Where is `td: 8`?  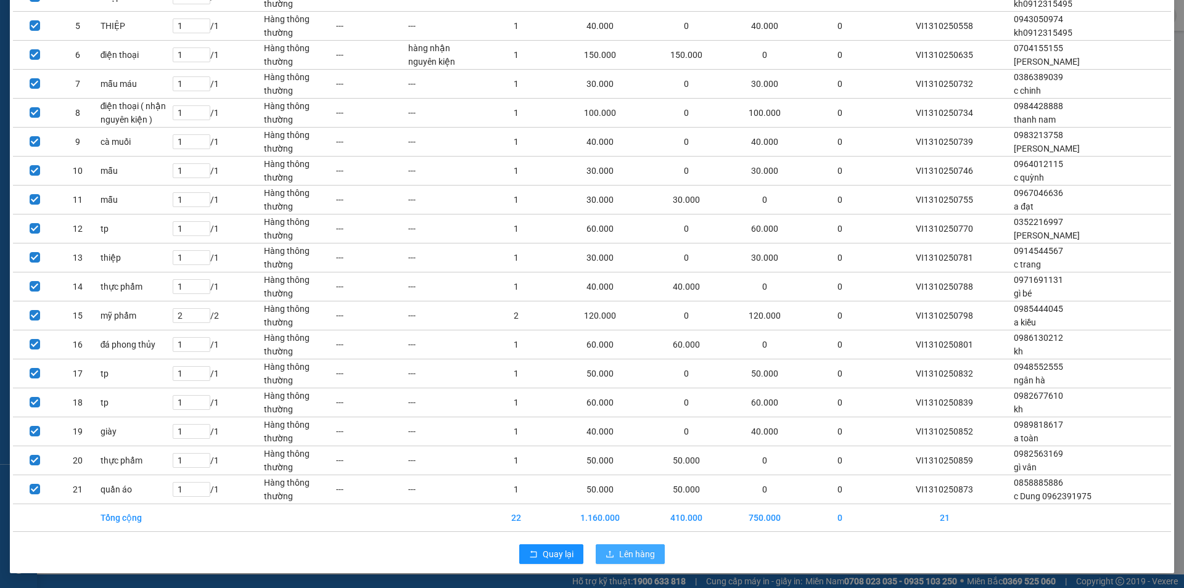 td: 8 is located at coordinates (78, 113).